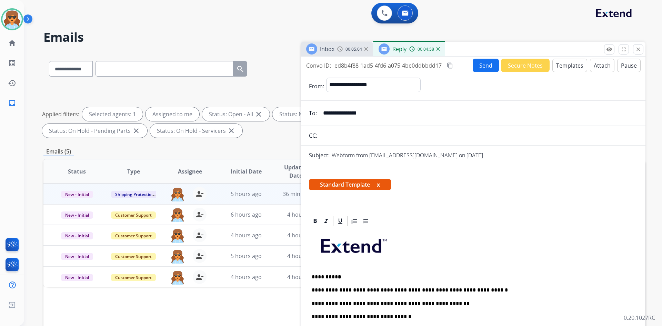 The height and width of the screenshot is (326, 662). Describe the element at coordinates (525, 65) in the screenshot. I see `button: Secure Notes` at that location.